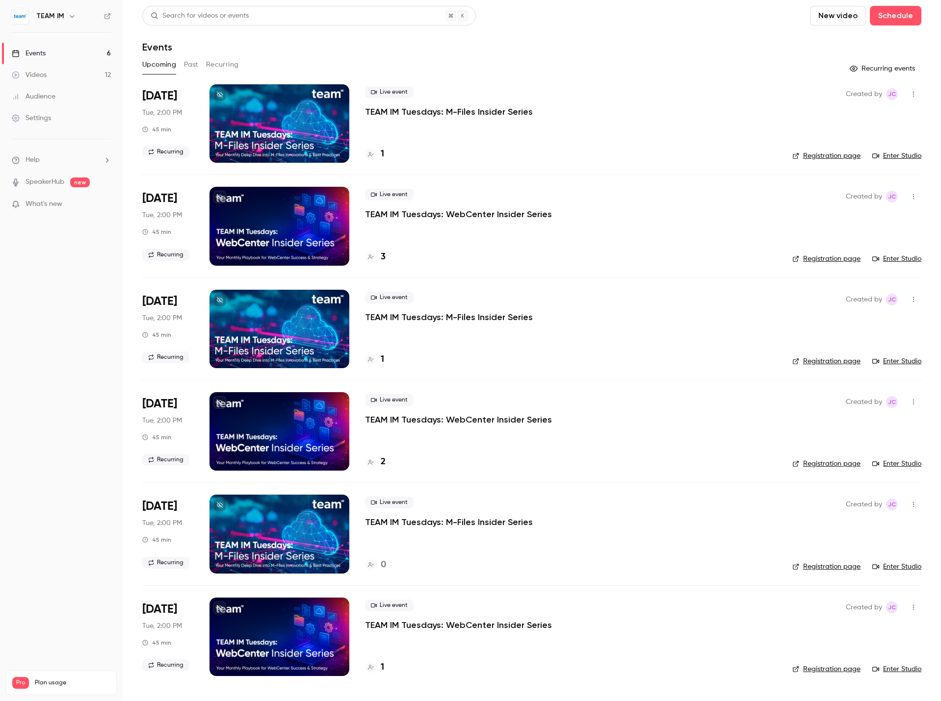 This screenshot has height=701, width=941. Describe the element at coordinates (383, 462) in the screenshot. I see `h4: 2` at that location.